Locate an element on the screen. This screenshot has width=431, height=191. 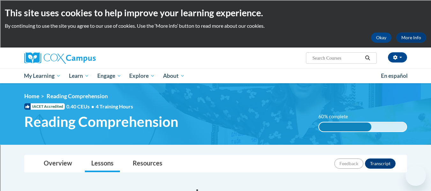
span: Learn is located at coordinates (79, 76).